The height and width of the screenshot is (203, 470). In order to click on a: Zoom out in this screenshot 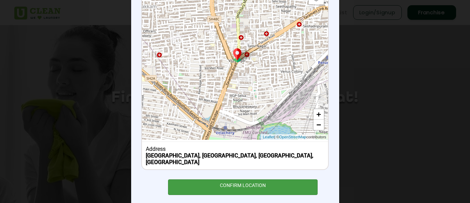, I will do `click(319, 125)`.